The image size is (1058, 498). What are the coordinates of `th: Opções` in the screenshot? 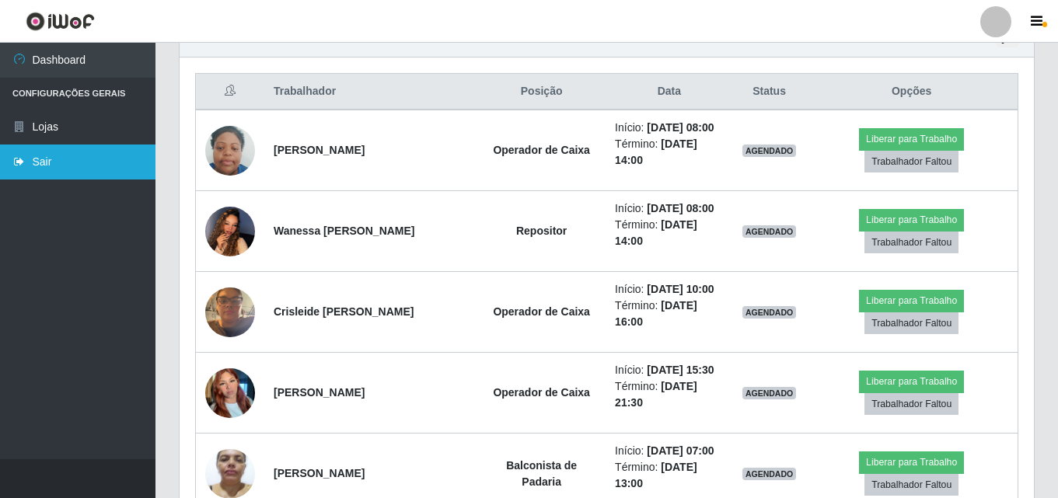 It's located at (911, 92).